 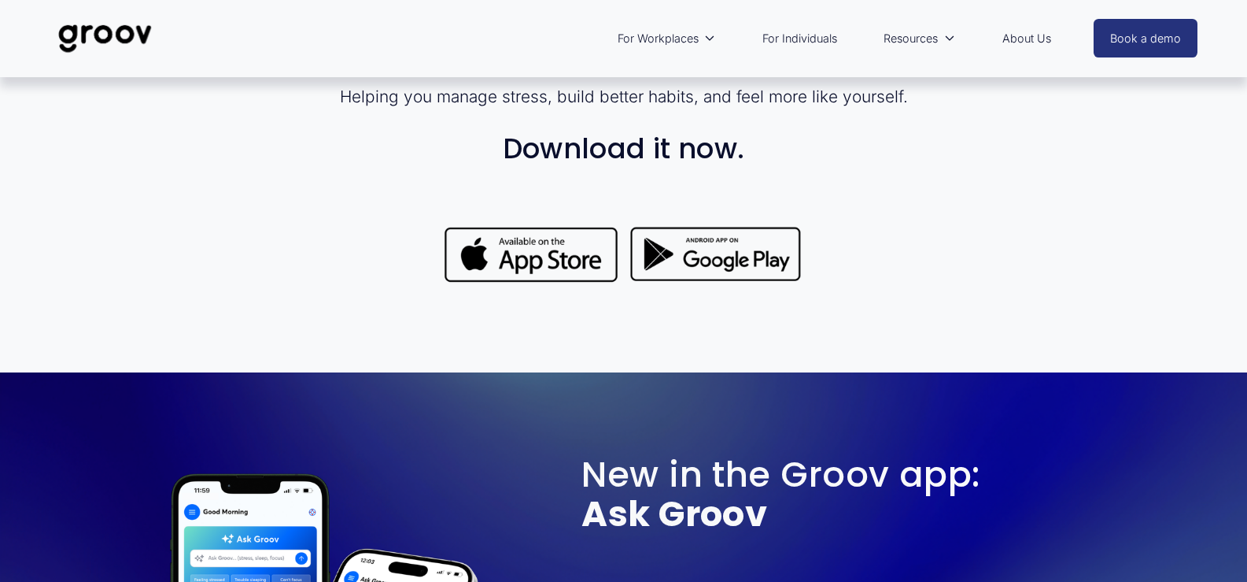 I want to click on img: Groov | Unlock Human Potential at Work and in Life, so click(x=105, y=39).